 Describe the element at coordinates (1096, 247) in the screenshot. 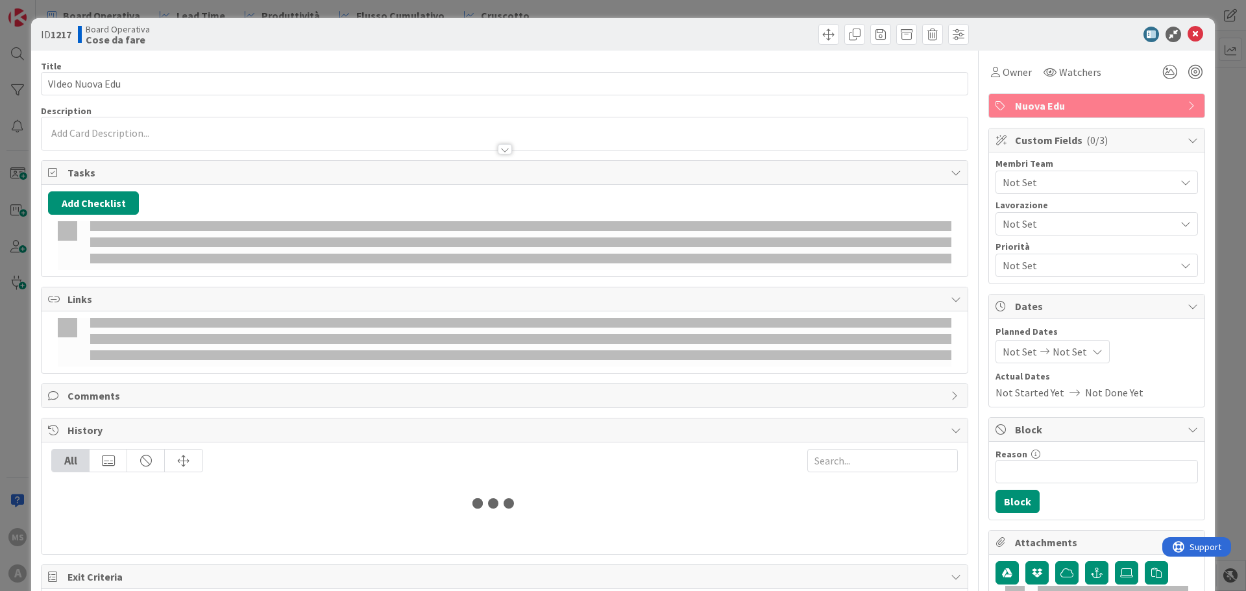

I see `div: Priorità` at that location.